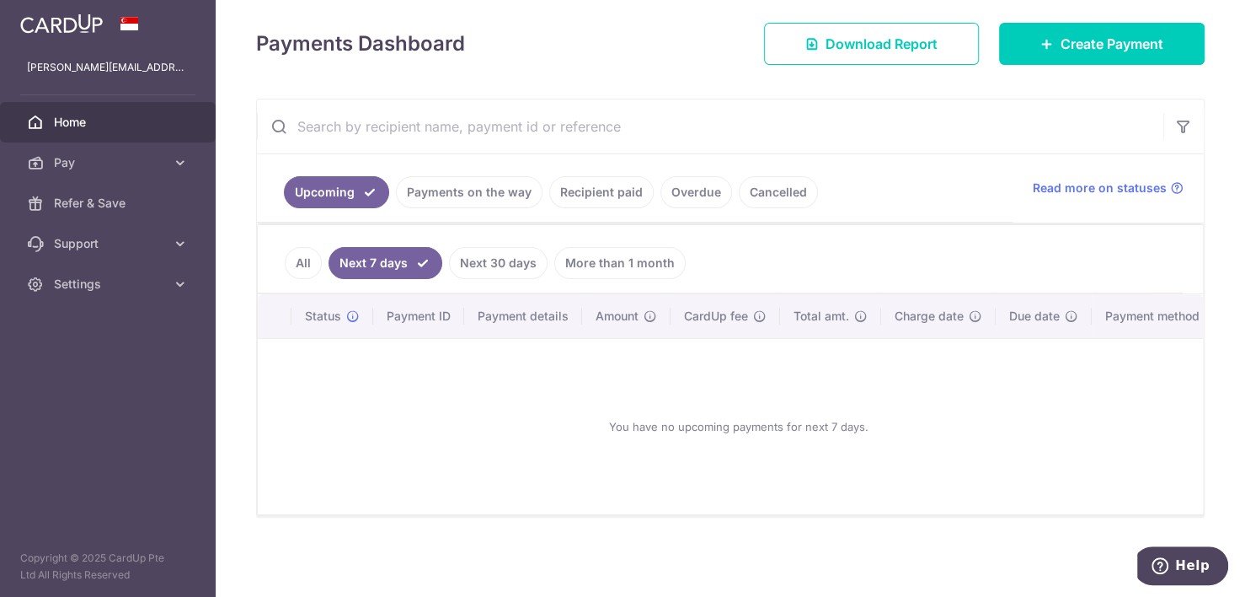 This screenshot has width=1245, height=597. Describe the element at coordinates (620, 263) in the screenshot. I see `a: More than 1 month` at that location.